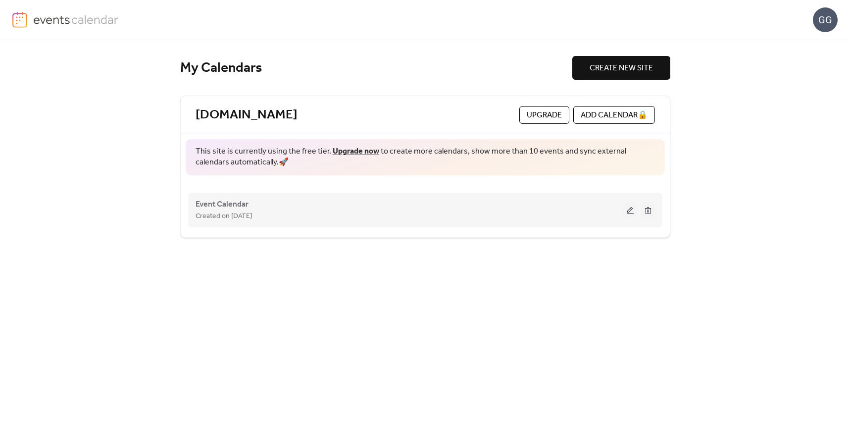 This screenshot has width=850, height=431. Describe the element at coordinates (544, 115) in the screenshot. I see `span: Upgrade` at that location.